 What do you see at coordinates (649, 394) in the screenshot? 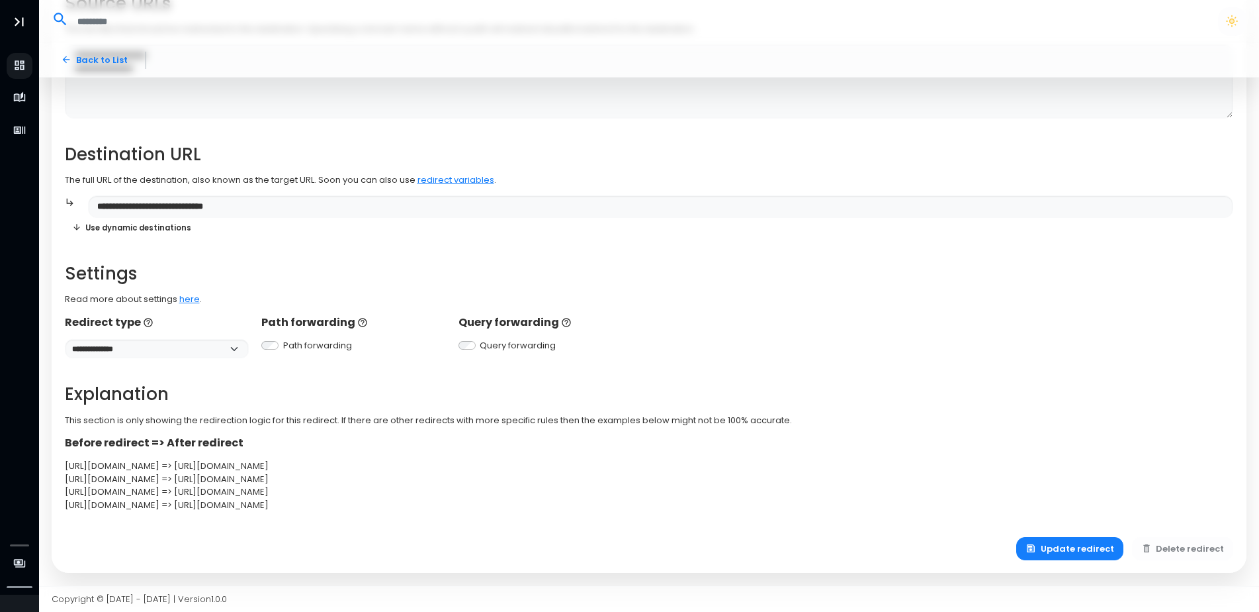
I see `h2: Explanation` at bounding box center [649, 394].